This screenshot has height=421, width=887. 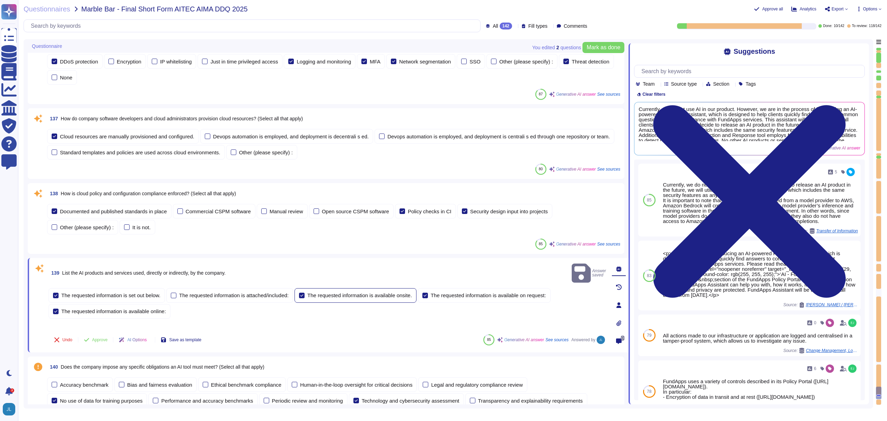 I want to click on div: Performance and accuracy benchmarks, so click(x=207, y=400).